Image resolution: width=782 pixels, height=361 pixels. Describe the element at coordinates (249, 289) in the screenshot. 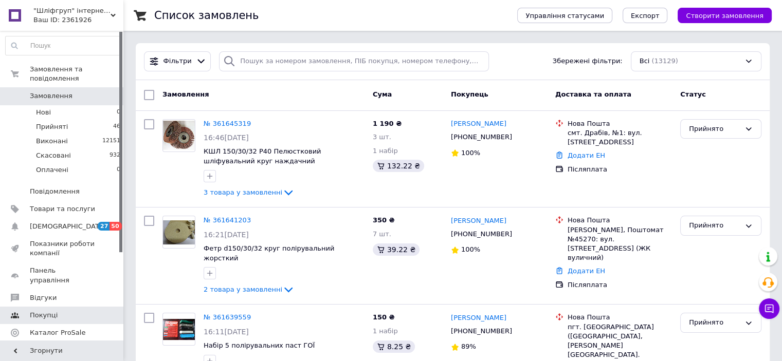

I see `a: 2 товара у замовленні` at that location.